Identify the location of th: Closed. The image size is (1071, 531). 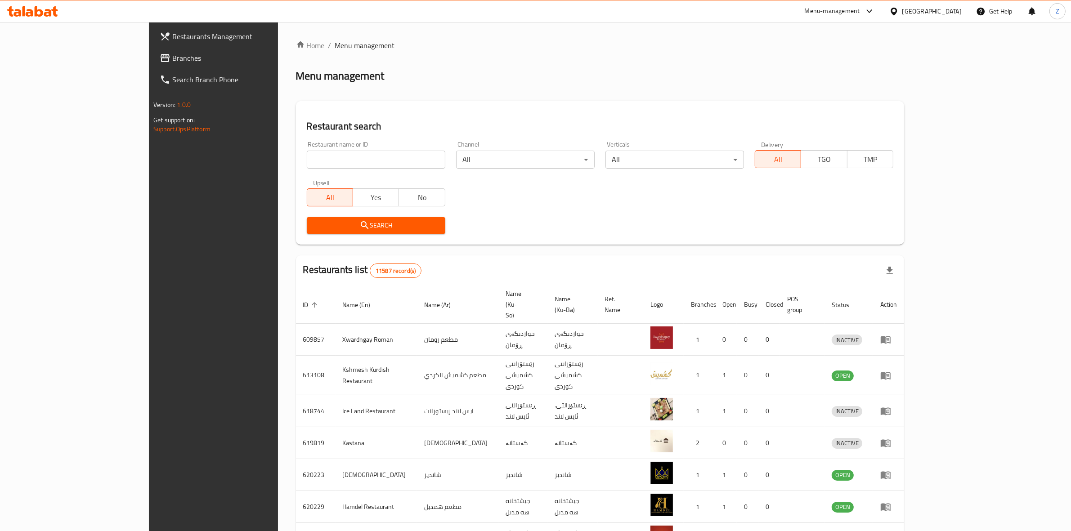
(770, 305).